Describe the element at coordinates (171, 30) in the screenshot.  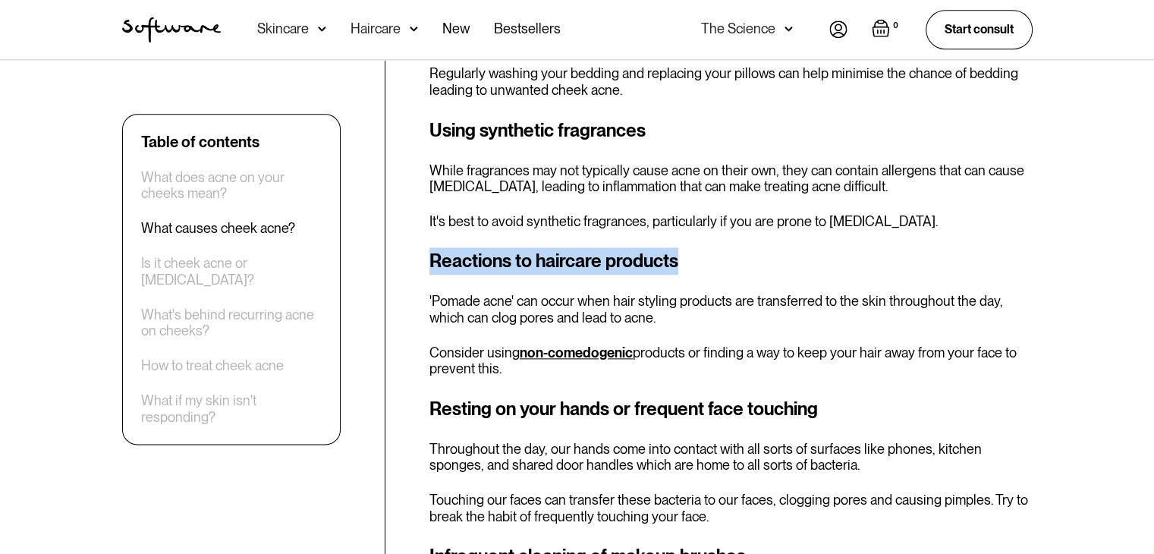
I see `img: Software Logo` at that location.